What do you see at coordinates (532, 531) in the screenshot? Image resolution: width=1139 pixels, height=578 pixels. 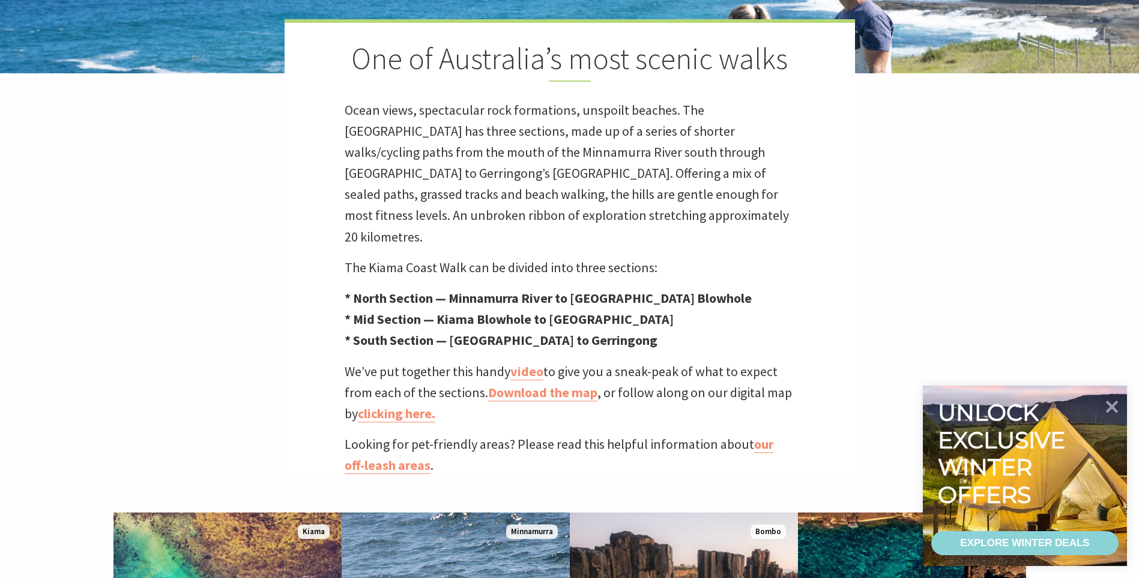 I see `span: Minnamurra` at bounding box center [532, 531].